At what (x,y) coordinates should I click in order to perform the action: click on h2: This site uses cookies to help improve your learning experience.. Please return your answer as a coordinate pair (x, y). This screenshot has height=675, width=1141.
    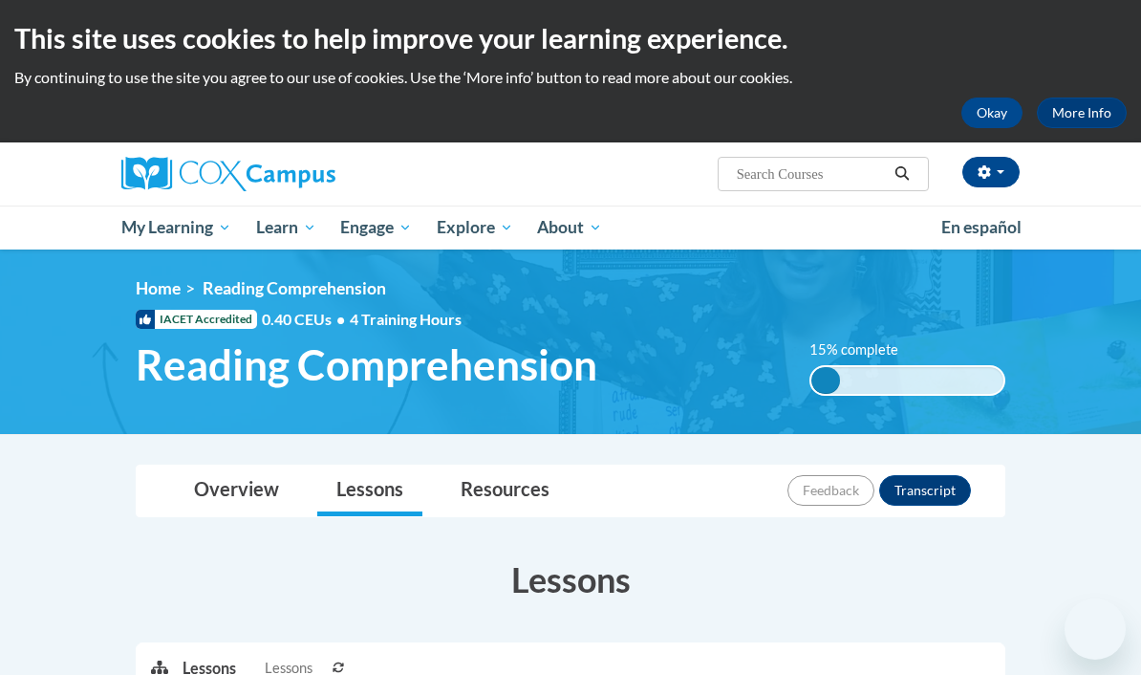
    Looking at the image, I should click on (570, 38).